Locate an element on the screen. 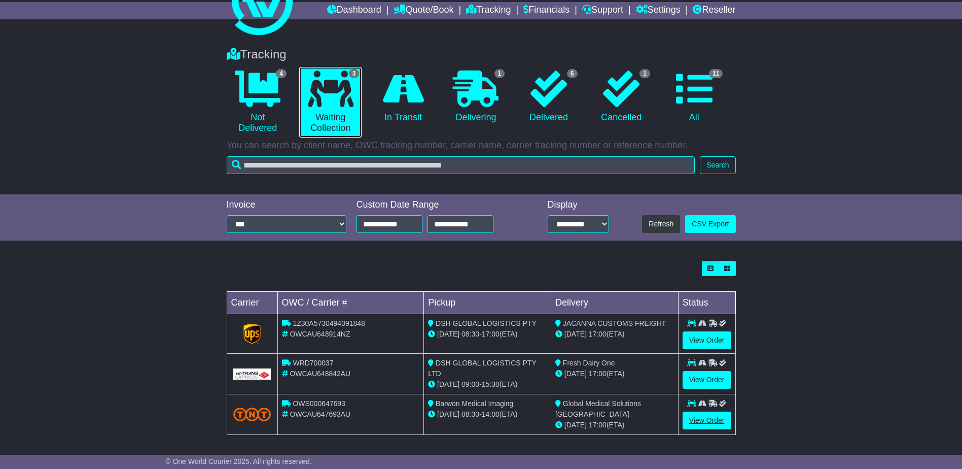  span: OWCAU648842AU is located at coordinates (320, 373).